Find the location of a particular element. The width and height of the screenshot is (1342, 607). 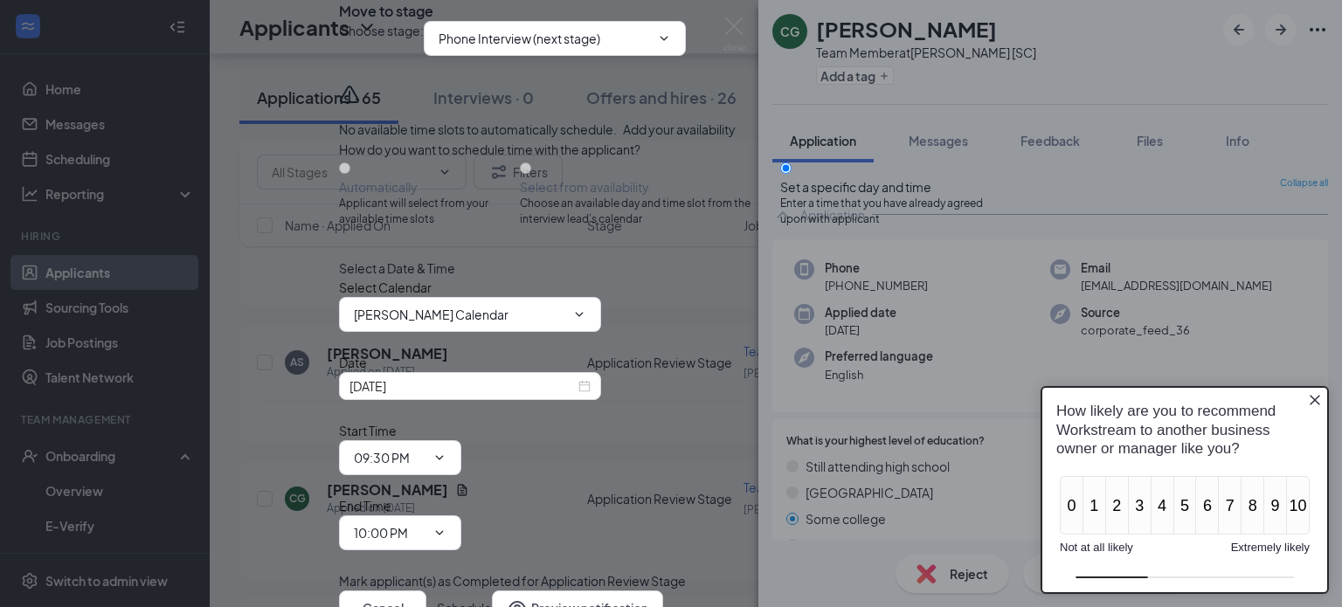

span: Select Calendar is located at coordinates (385, 287).